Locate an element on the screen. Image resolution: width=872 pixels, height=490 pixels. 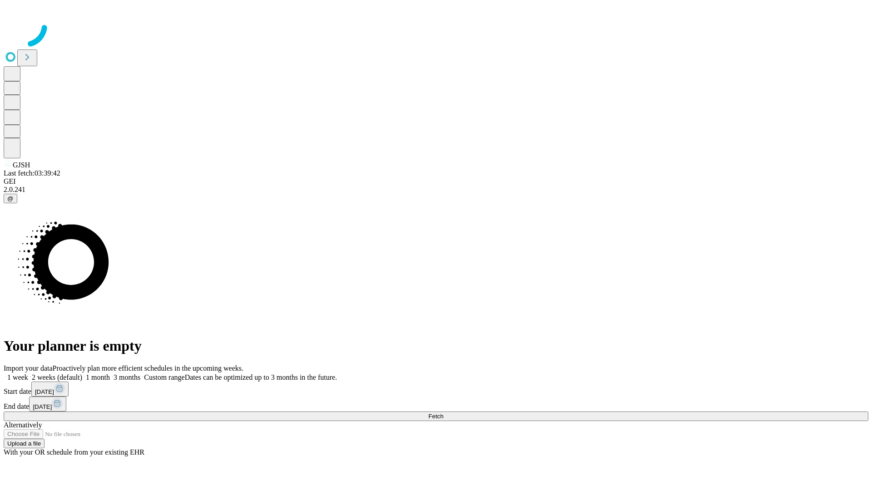
div: Start date is located at coordinates (436, 389).